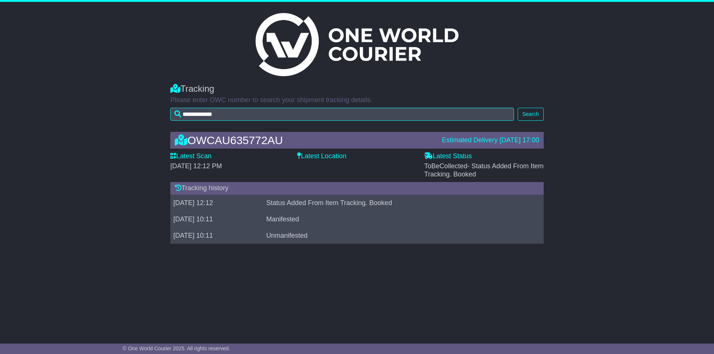 This screenshot has height=354, width=714. What do you see at coordinates (357, 189) in the screenshot?
I see `div: Tracking history` at bounding box center [357, 189].